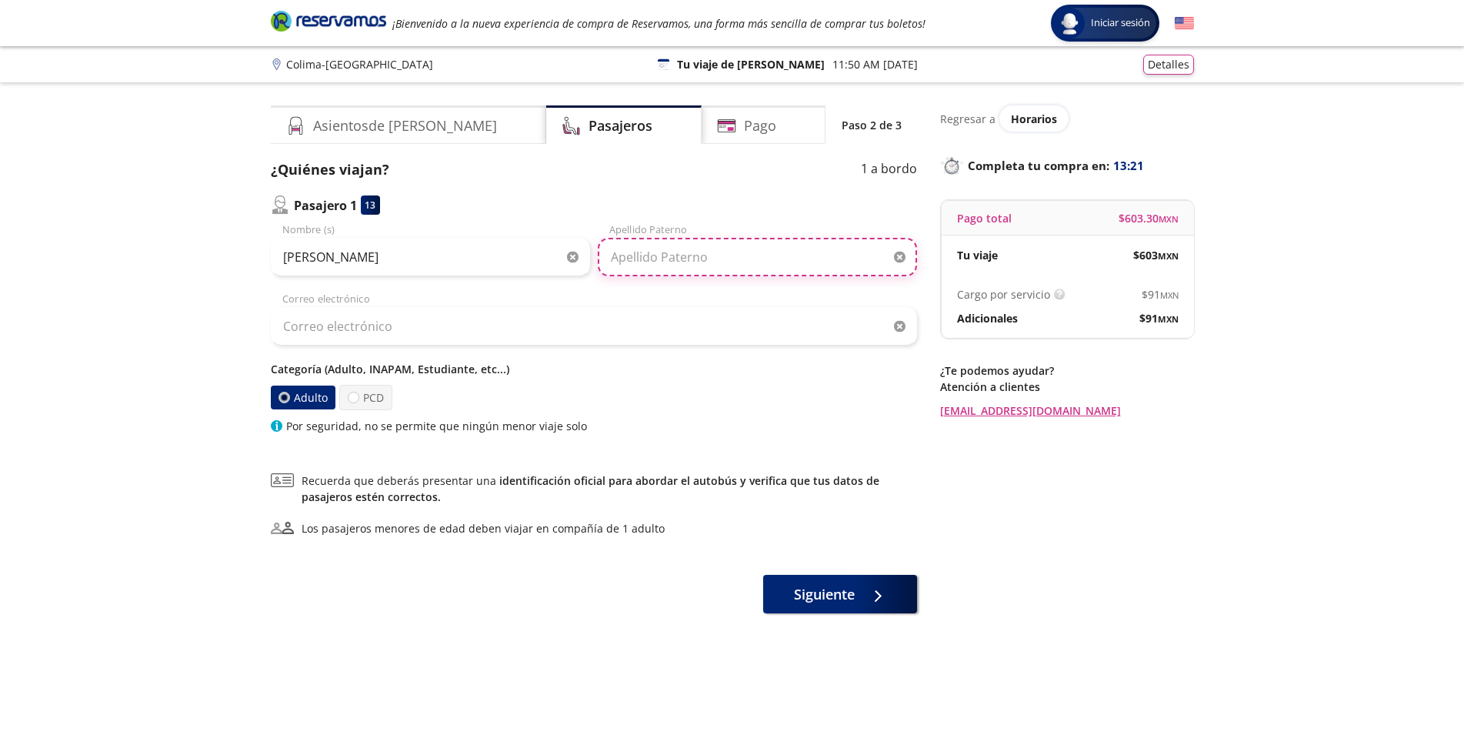 The image size is (1464, 735). What do you see at coordinates (1169, 65) in the screenshot?
I see `button: Detalles` at bounding box center [1169, 65].